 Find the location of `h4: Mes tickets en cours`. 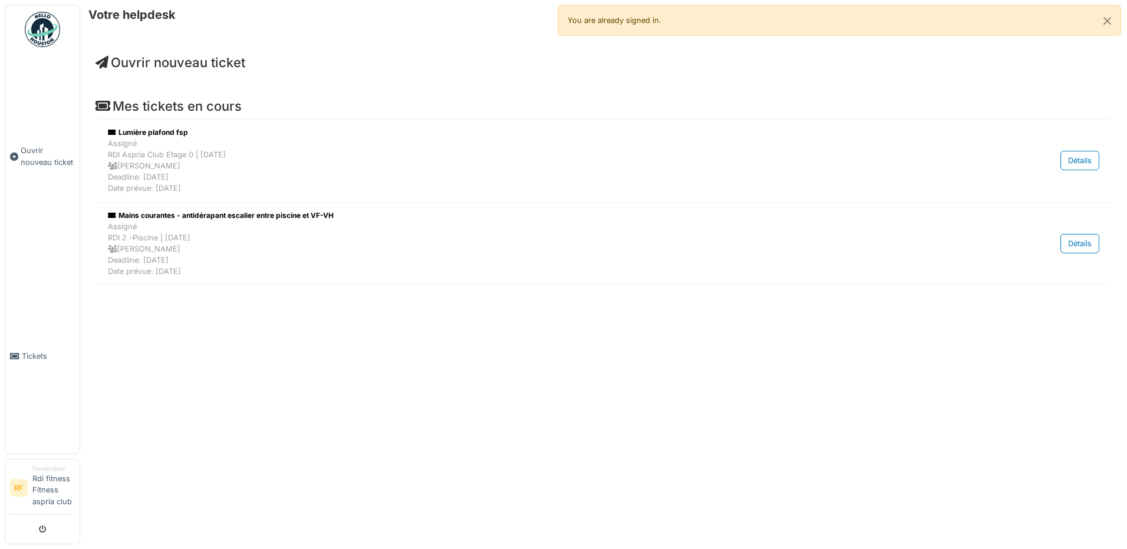

h4: Mes tickets en cours is located at coordinates (603, 106).